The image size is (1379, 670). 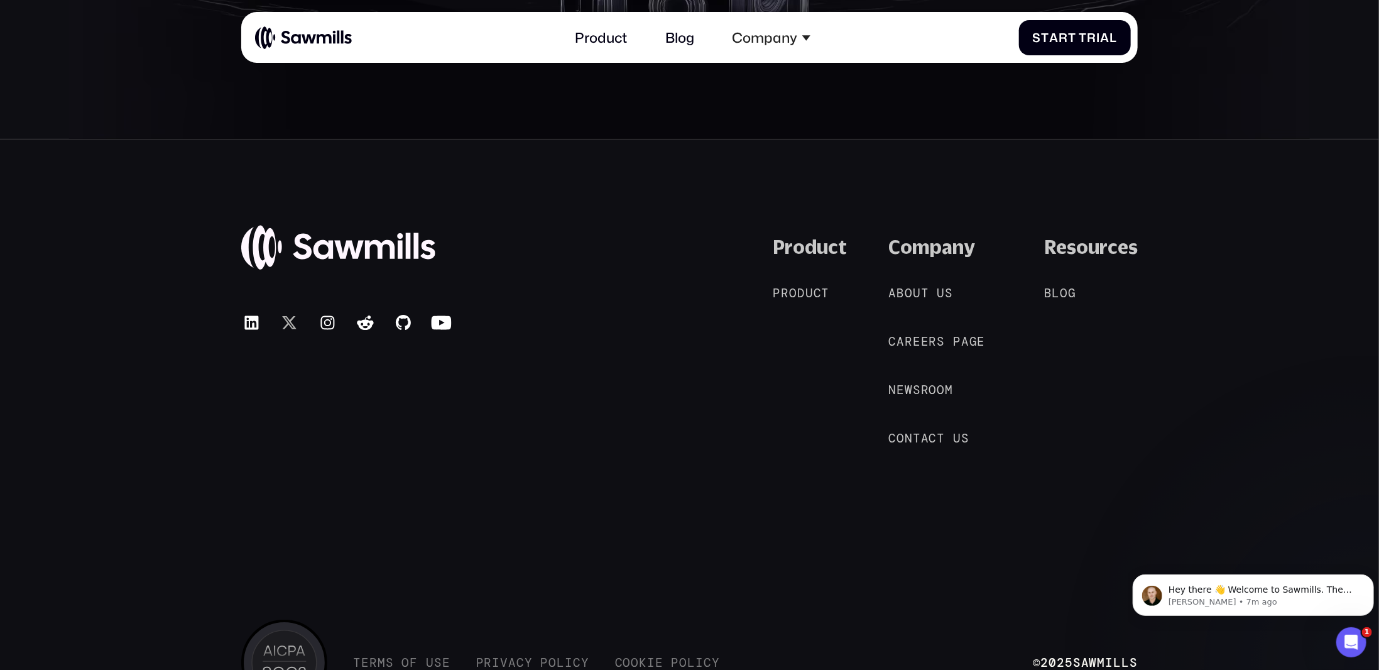 What do you see at coordinates (126, 47) in the screenshot?
I see `div: message notification from Winston, 7m ago. Hey there 👋 Welcome to Sawmills. The smart telemetry m...` at bounding box center [126, 47].